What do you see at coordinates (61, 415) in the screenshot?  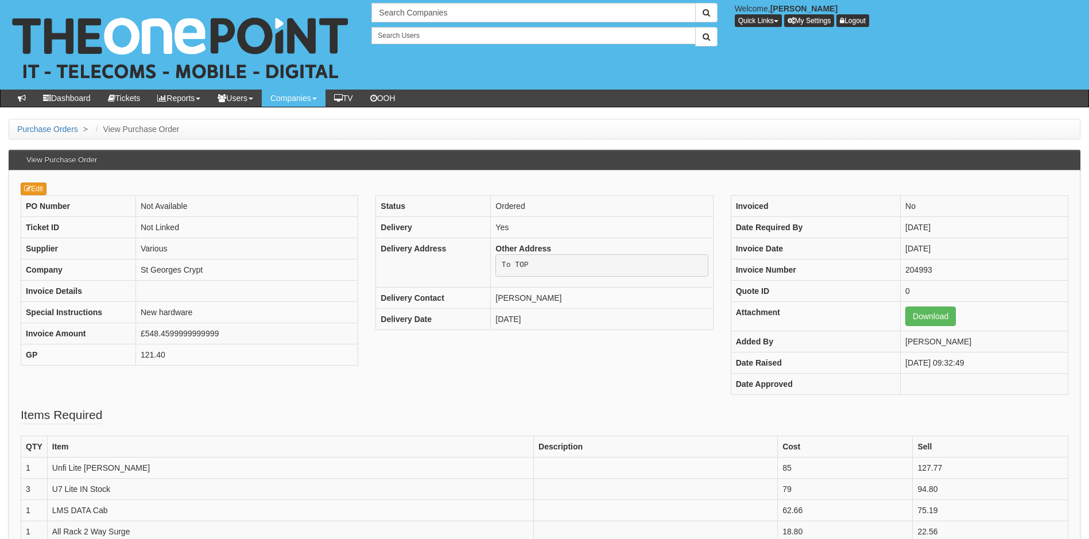 I see `legend: Items Required` at bounding box center [61, 415].